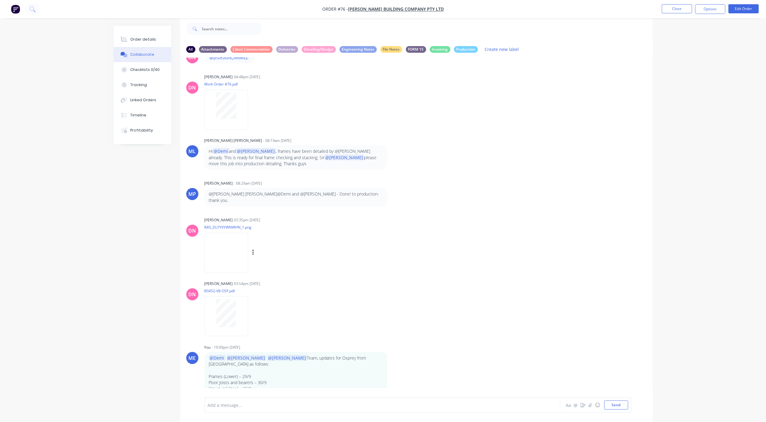 The width and height of the screenshot is (766, 422). What do you see at coordinates (141, 130) in the screenshot?
I see `div: Profitability` at bounding box center [141, 130].